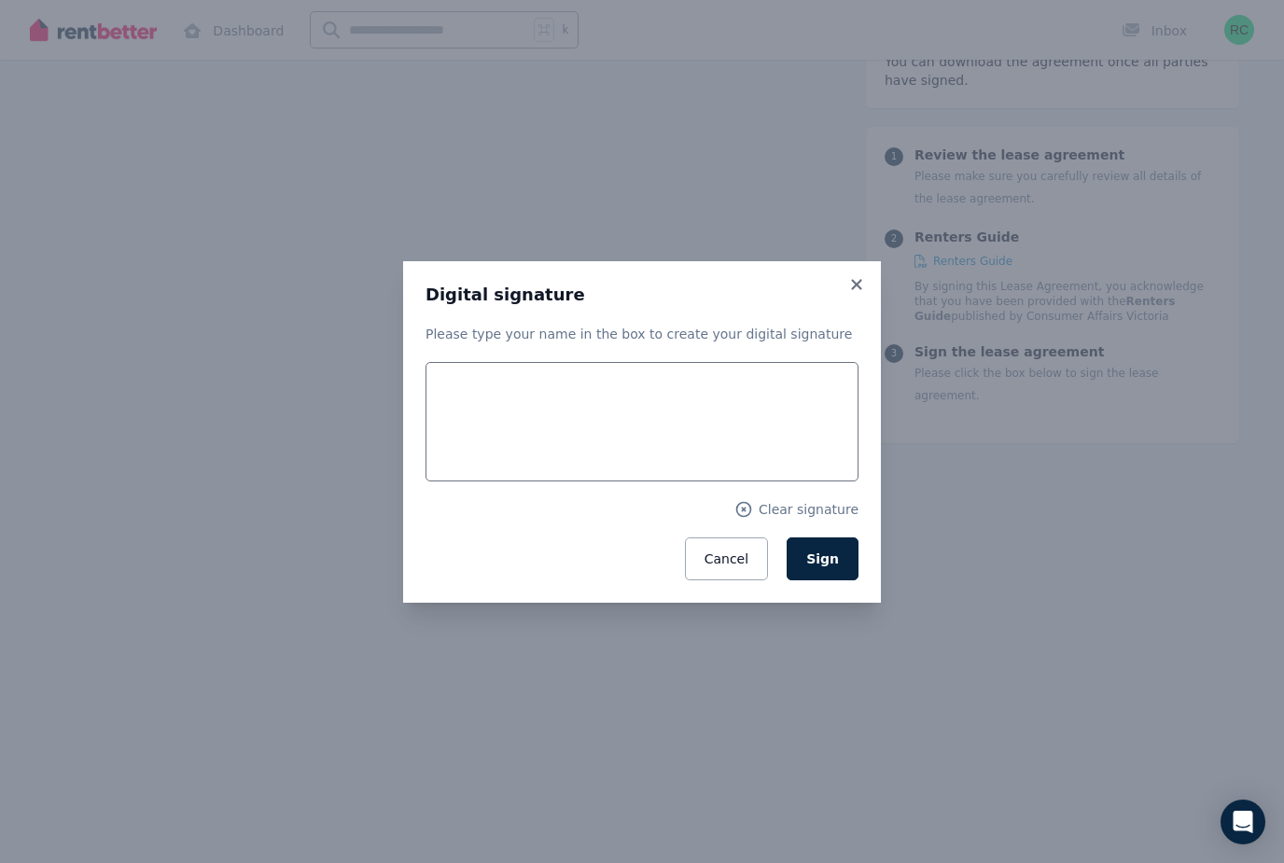 This screenshot has height=863, width=1284. What do you see at coordinates (822, 559) in the screenshot?
I see `button: Sign` at bounding box center [822, 559].